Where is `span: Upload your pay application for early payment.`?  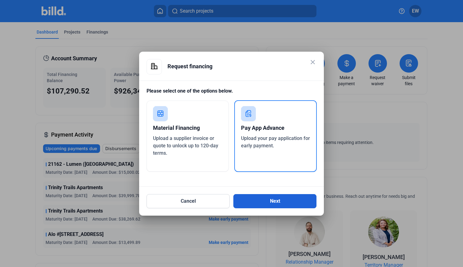
span: Upload your pay application for early payment. is located at coordinates (276, 142).